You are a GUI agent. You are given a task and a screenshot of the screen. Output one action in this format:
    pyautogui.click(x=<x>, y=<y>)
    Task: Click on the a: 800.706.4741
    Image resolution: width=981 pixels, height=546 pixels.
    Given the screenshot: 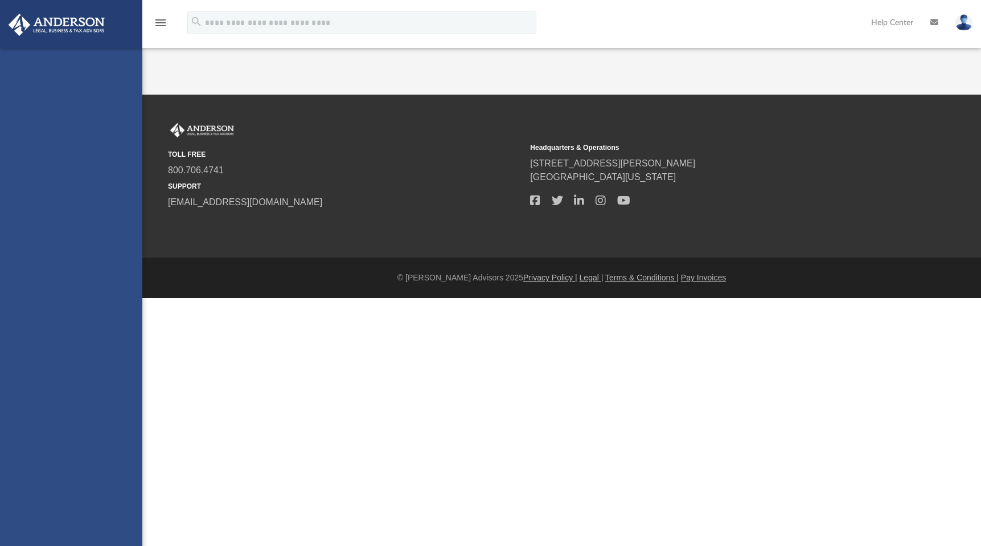 What is the action you would take?
    pyautogui.click(x=196, y=170)
    